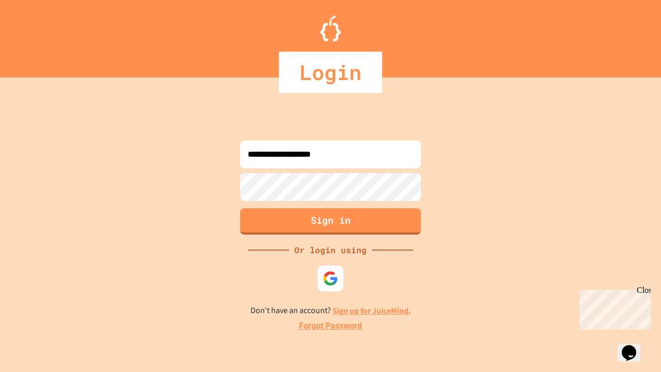 The width and height of the screenshot is (661, 372). What do you see at coordinates (330, 250) in the screenshot?
I see `div: Or login using` at bounding box center [330, 250].